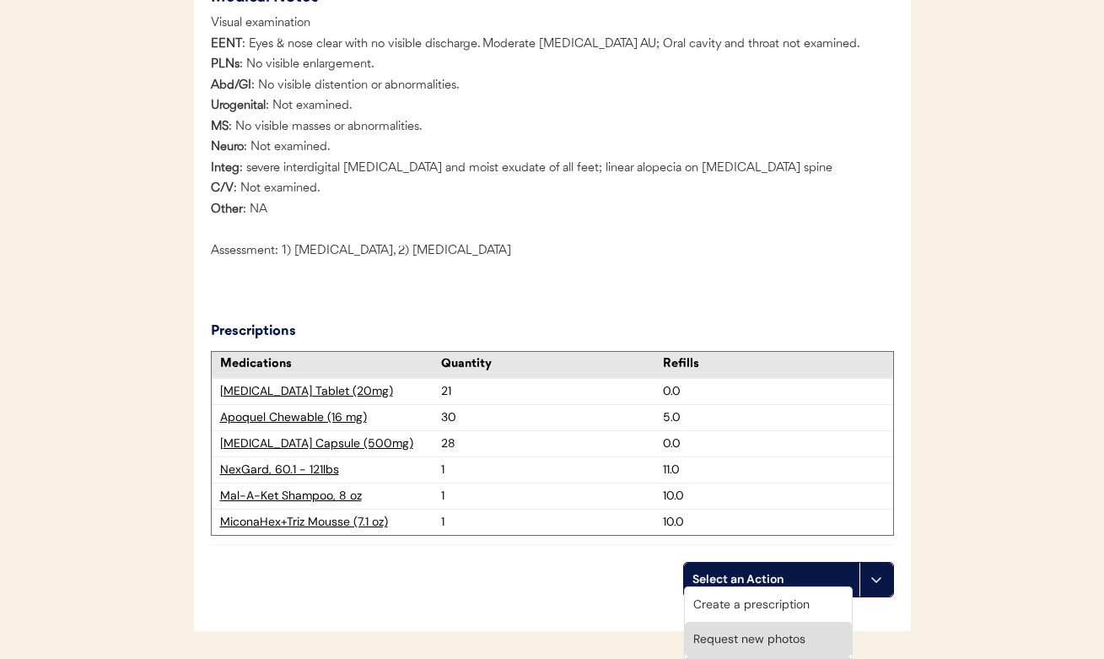 The width and height of the screenshot is (1104, 659). Describe the element at coordinates (227, 147) in the screenshot. I see `strong: Neuro` at that location.